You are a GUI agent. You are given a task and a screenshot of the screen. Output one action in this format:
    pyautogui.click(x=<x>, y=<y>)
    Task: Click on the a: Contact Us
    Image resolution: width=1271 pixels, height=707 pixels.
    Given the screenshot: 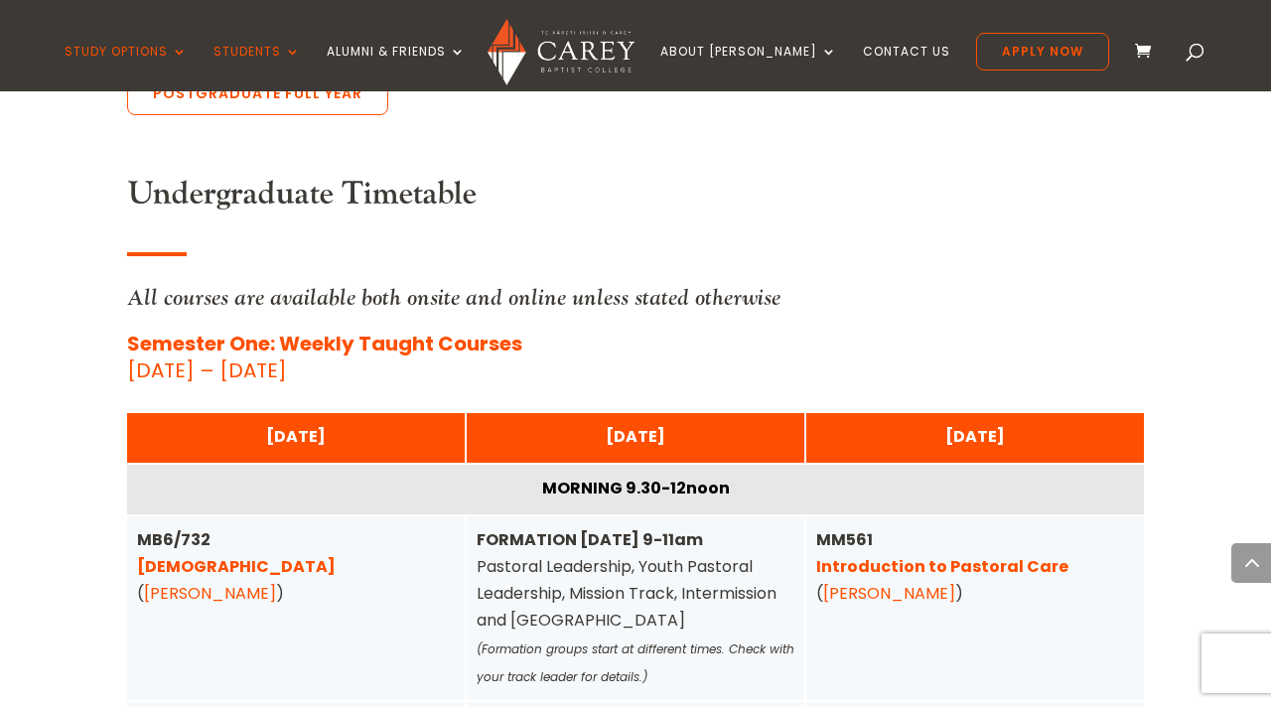 What is the action you would take?
    pyautogui.click(x=906, y=68)
    